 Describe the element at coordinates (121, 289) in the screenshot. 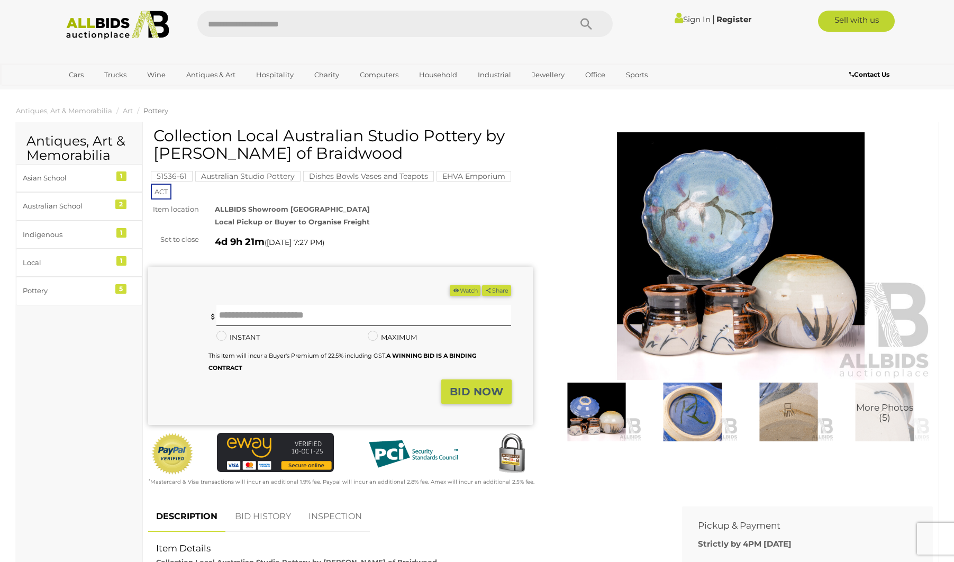

I see `div: 5` at that location.